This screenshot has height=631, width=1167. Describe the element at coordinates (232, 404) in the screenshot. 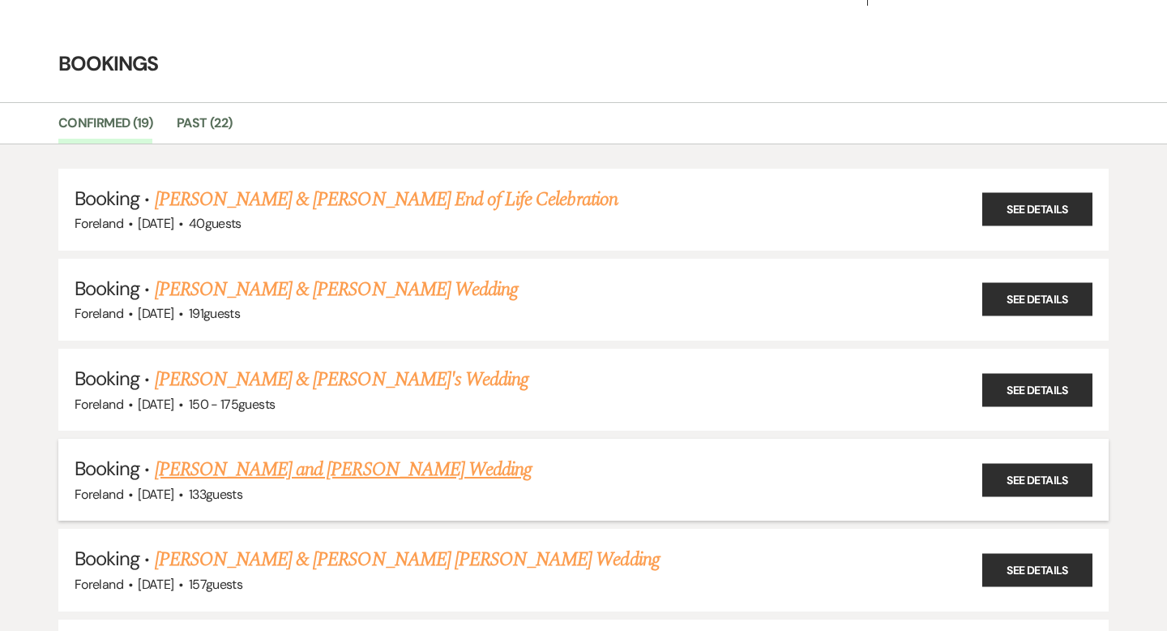

I see `span: 150 - 175 guests` at that location.